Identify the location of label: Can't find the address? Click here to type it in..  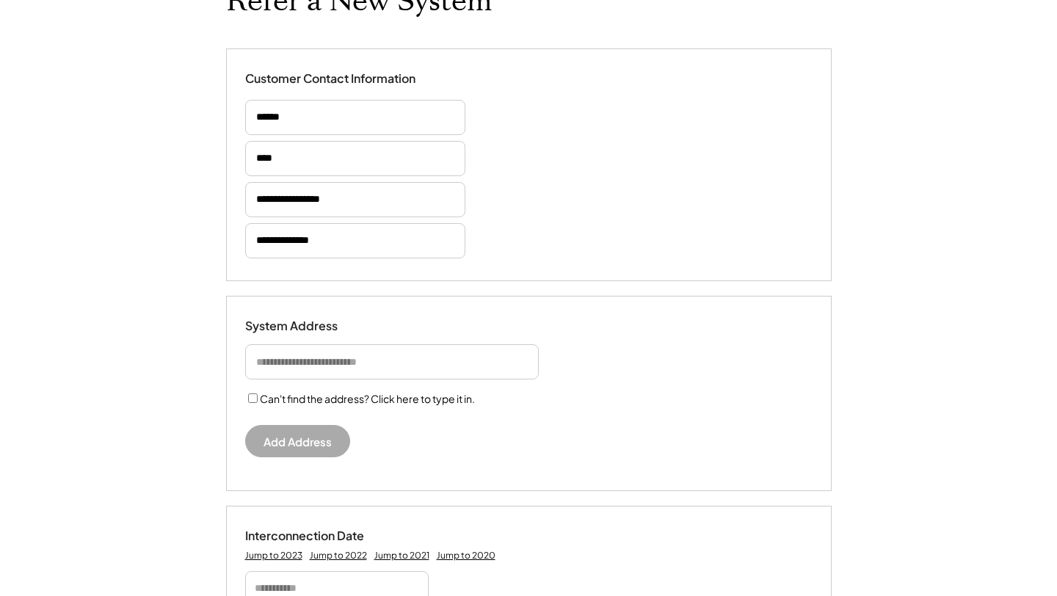
(367, 399).